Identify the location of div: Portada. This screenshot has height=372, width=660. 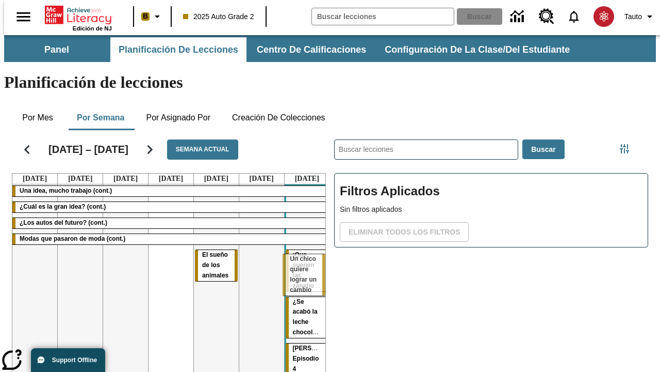
(78, 18).